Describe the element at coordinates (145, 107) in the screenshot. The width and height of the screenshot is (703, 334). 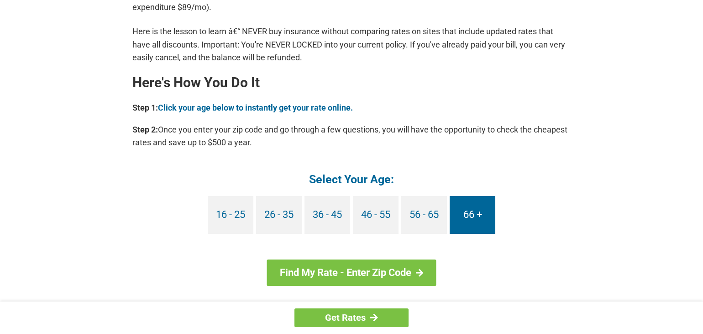
I see `b: Step 1:` at that location.